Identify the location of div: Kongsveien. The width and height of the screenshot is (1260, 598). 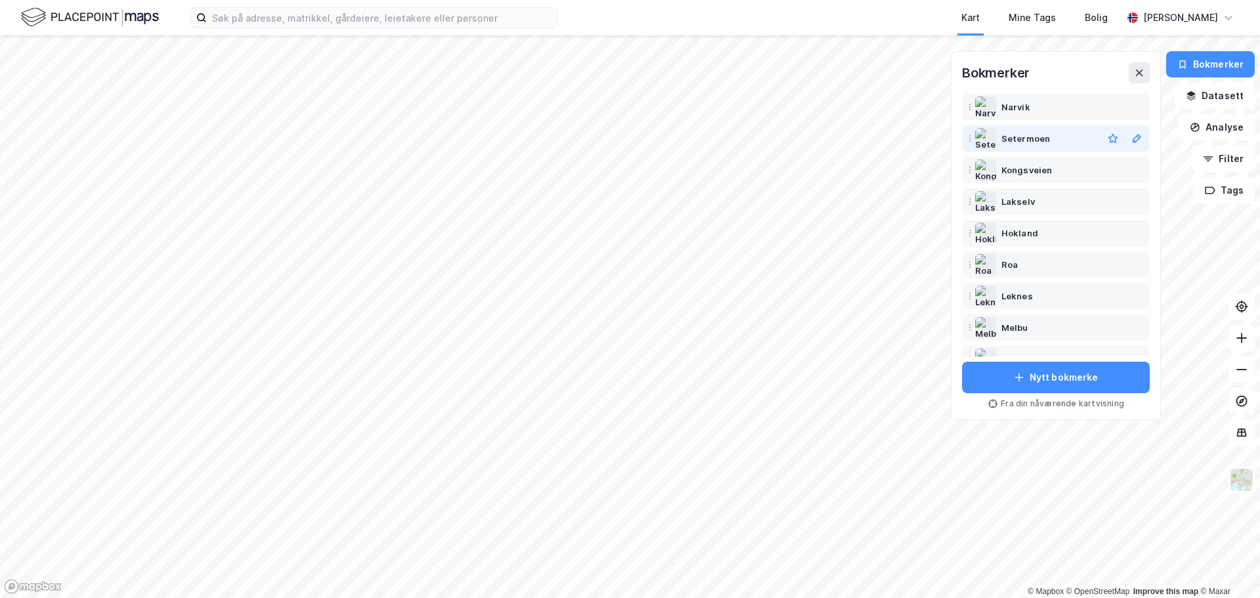
(1026, 170).